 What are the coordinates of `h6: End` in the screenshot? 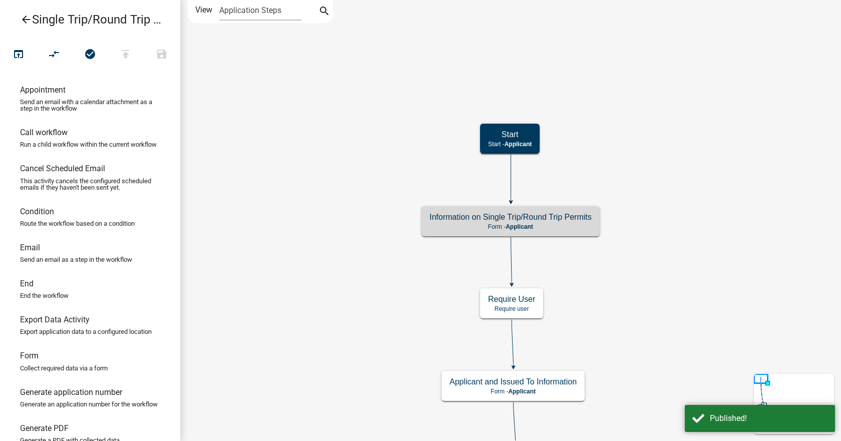 It's located at (27, 283).